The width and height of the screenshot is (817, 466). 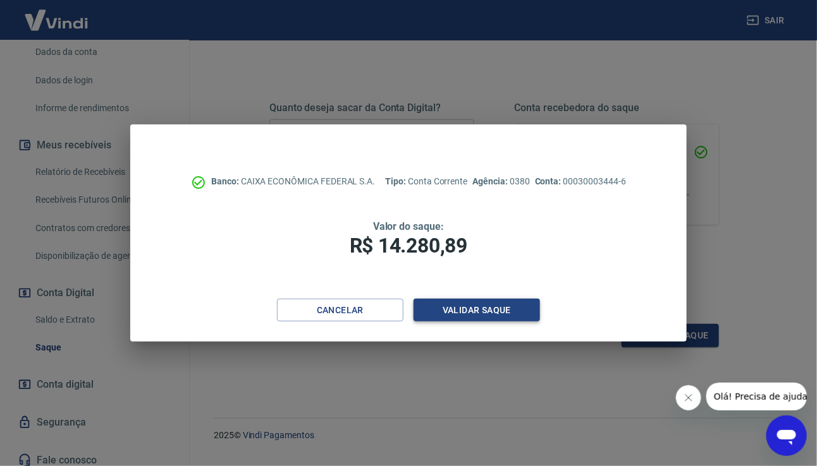 What do you see at coordinates (477, 310) in the screenshot?
I see `button: Validar saque` at bounding box center [477, 310].